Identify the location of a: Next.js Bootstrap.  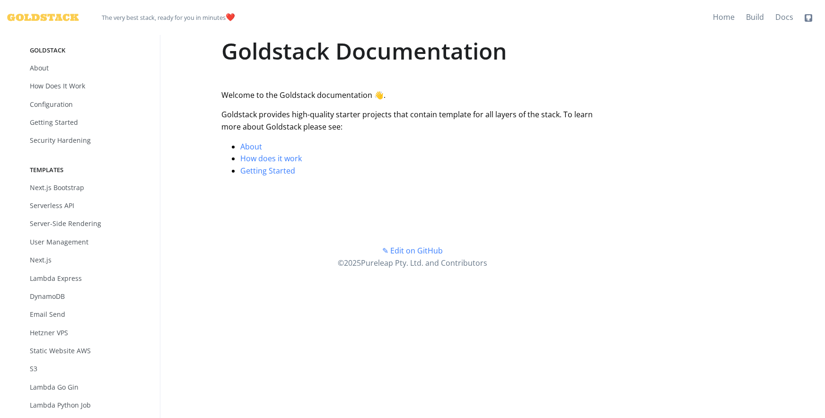
(89, 188).